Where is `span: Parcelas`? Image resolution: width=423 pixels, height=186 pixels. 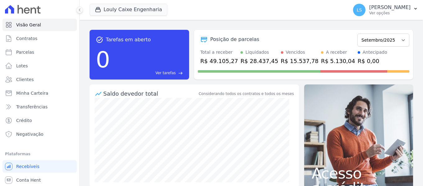
span: Parcelas is located at coordinates (25, 52).